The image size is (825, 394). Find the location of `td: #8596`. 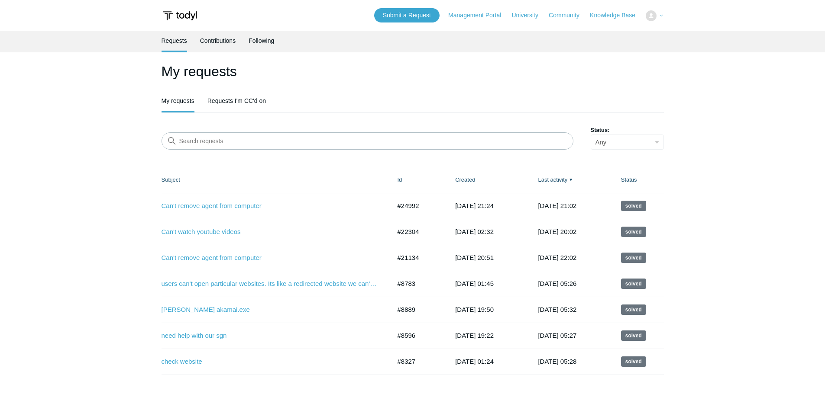

td: #8596 is located at coordinates (418, 336).